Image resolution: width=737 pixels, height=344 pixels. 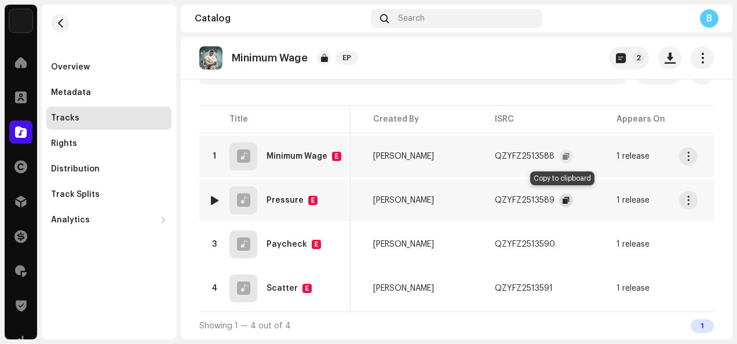 What do you see at coordinates (629, 58) in the screenshot?
I see `button: 2` at bounding box center [629, 58].